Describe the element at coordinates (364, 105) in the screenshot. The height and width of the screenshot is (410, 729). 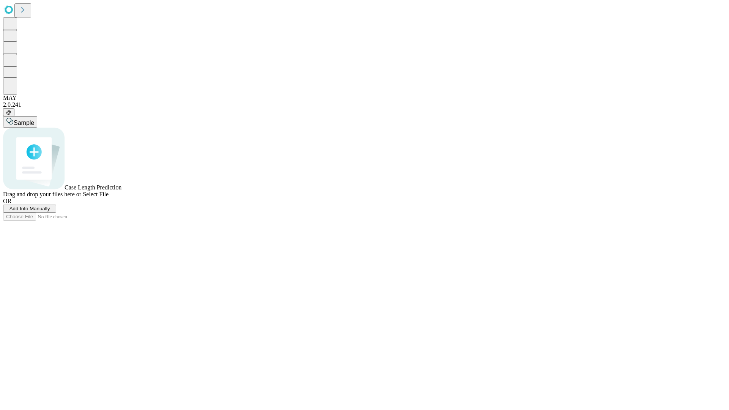
I see `div: 2.0.241` at that location.